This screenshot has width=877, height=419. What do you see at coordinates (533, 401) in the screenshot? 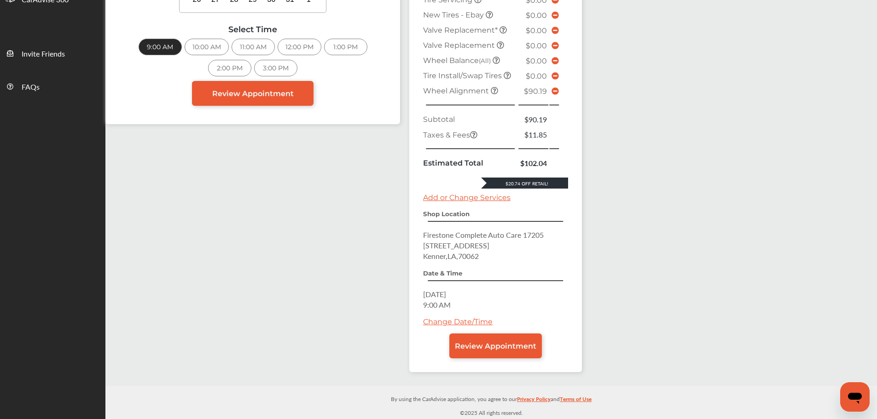
I see `a: Privacy Policy` at bounding box center [533, 401].